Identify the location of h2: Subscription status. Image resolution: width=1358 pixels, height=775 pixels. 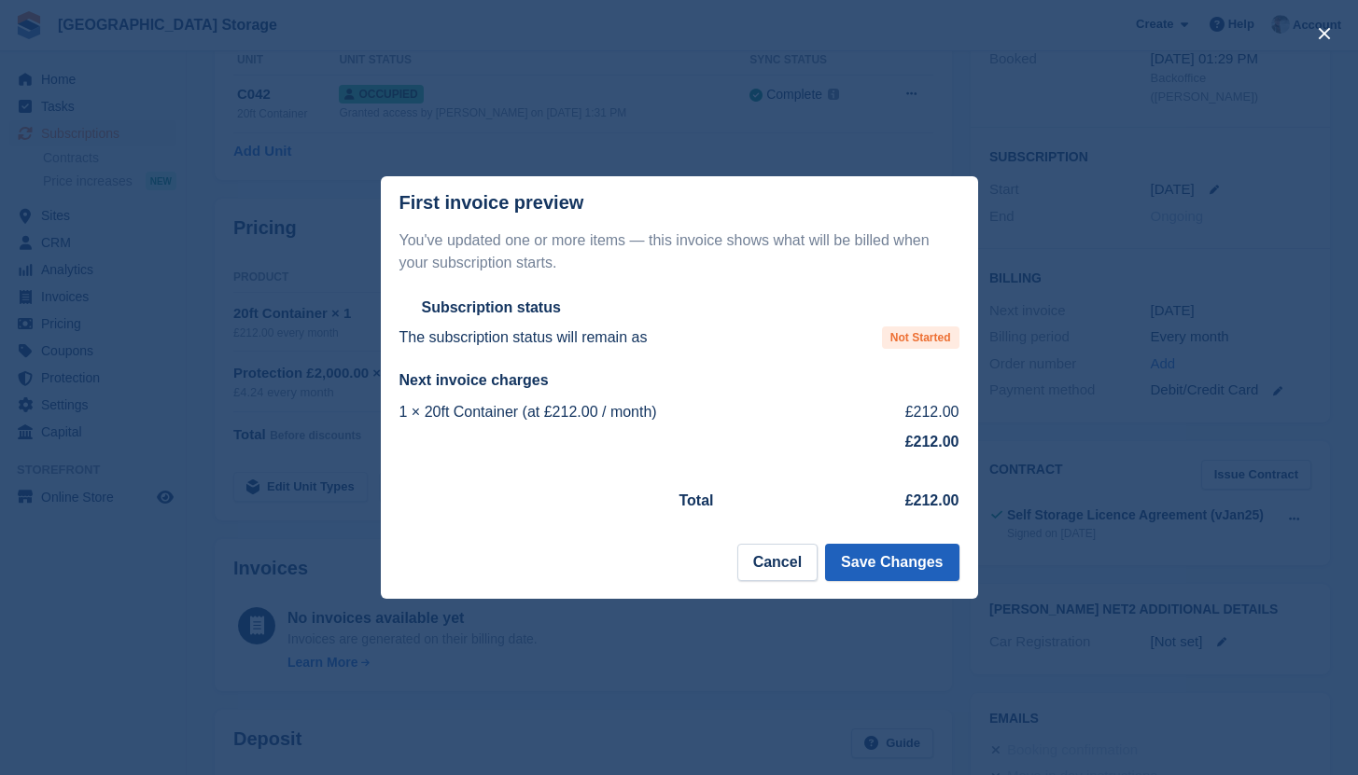
(491, 308).